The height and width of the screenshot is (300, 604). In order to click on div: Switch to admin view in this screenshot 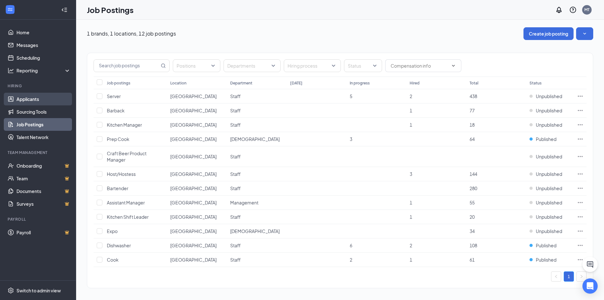, I will do `click(39, 290)`.